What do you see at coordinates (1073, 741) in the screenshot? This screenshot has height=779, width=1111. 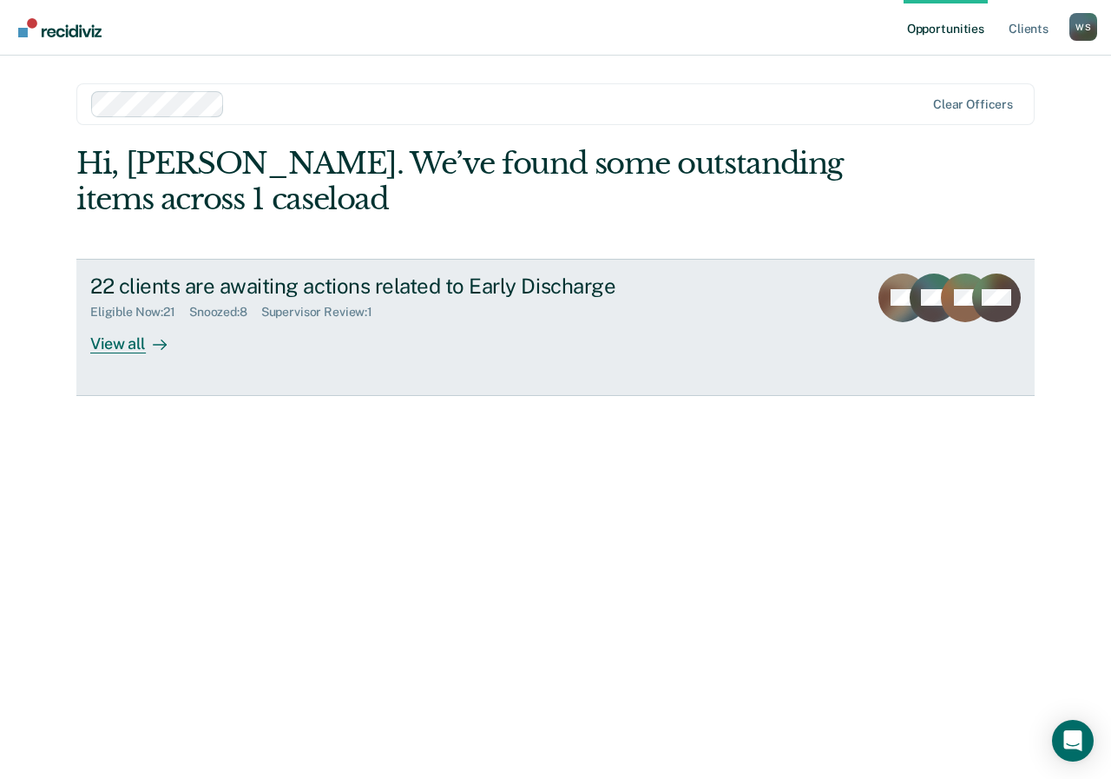 I see `div: Open Intercom Messenger` at bounding box center [1073, 741].